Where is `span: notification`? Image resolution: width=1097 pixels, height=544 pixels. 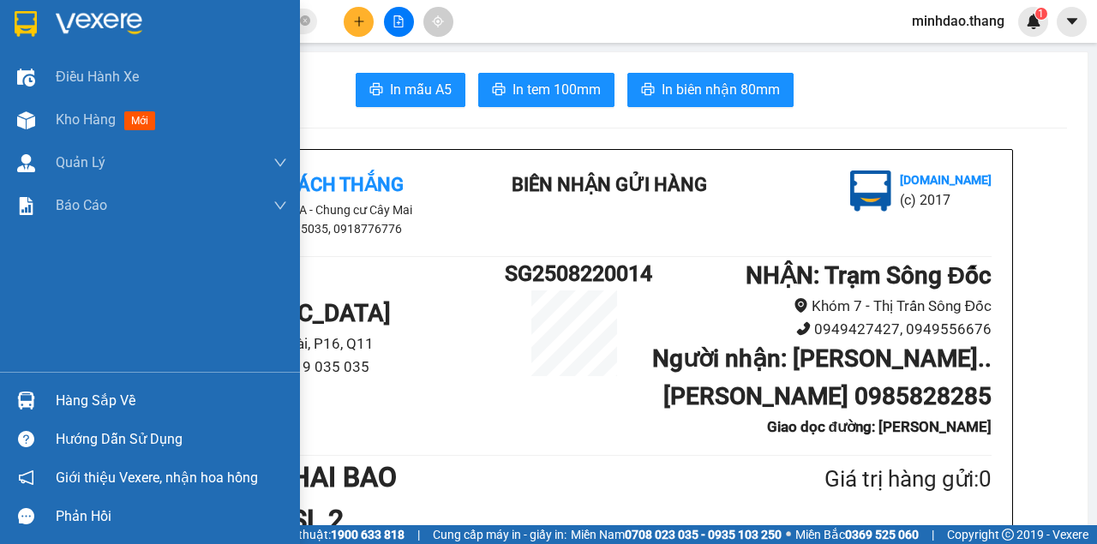
span: notification is located at coordinates (26, 477).